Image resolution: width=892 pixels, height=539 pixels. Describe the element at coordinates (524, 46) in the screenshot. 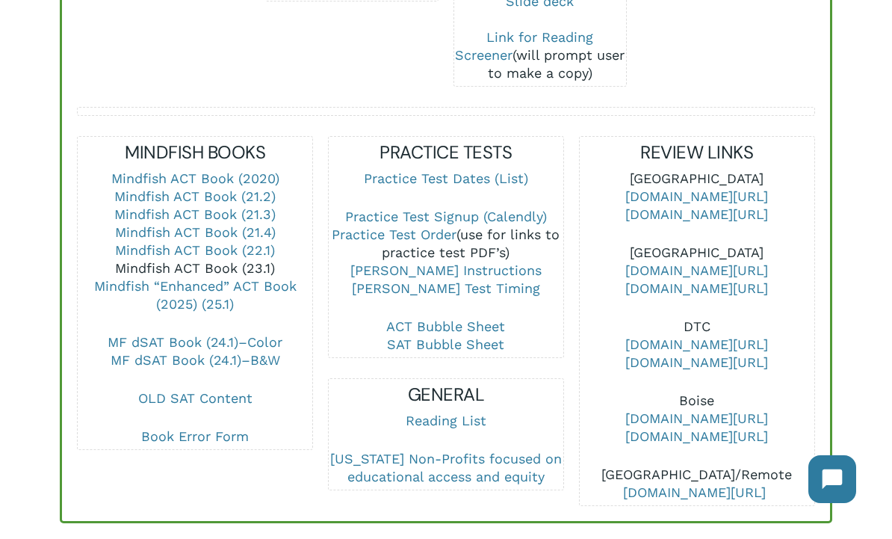

I see `a: Link for Reading Screener` at that location.